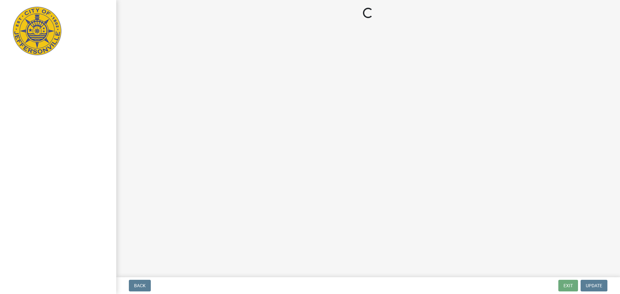 Image resolution: width=620 pixels, height=294 pixels. Describe the element at coordinates (594, 286) in the screenshot. I see `button: Update` at that location.